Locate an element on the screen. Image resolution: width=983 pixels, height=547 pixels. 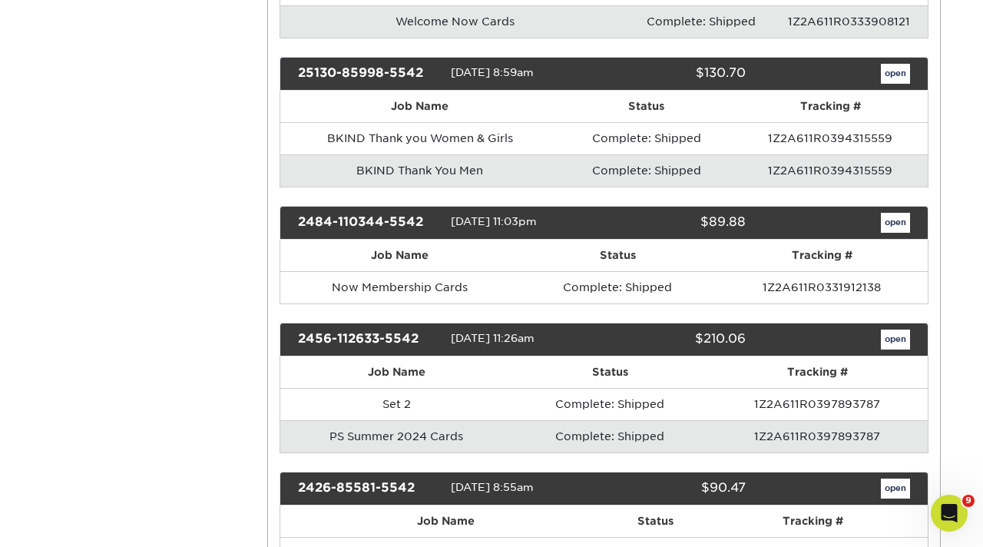
div: $210.06 is located at coordinates (675, 340).